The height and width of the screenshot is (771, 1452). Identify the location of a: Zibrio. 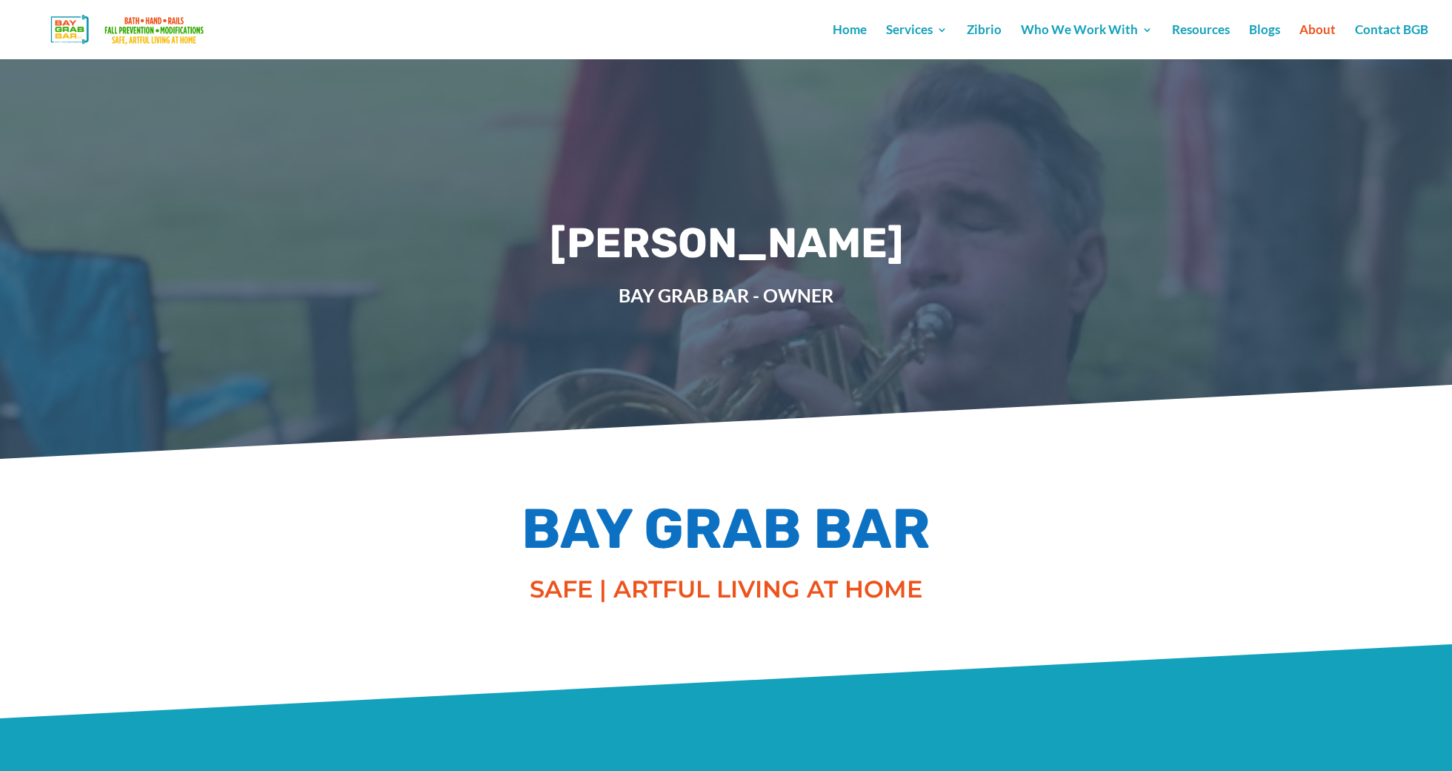
(984, 41).